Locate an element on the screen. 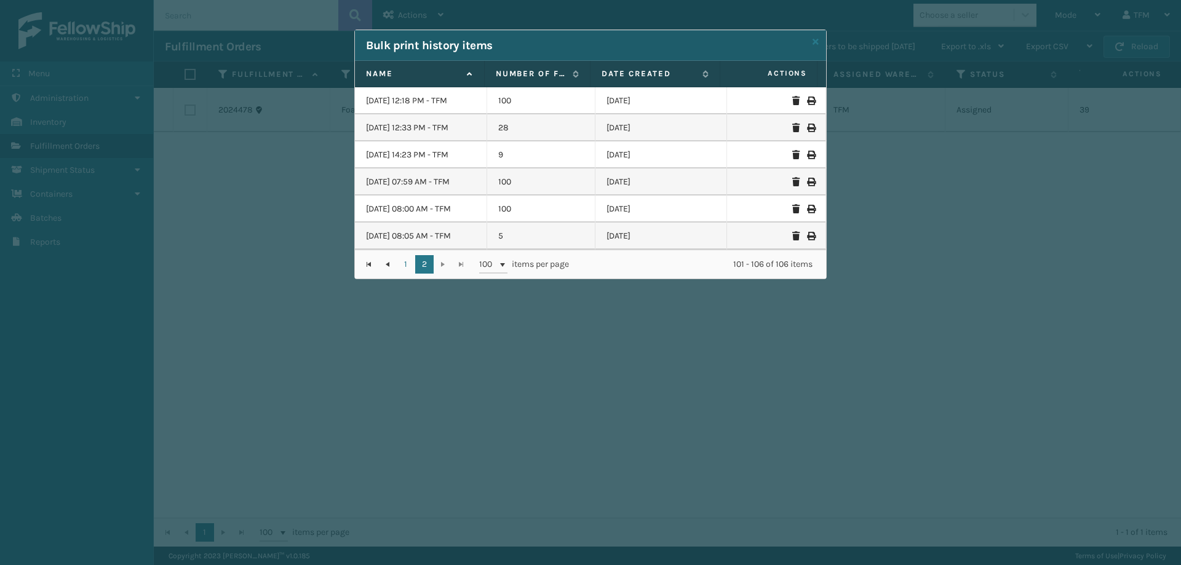  span: Go to the previous page is located at coordinates (388, 265).